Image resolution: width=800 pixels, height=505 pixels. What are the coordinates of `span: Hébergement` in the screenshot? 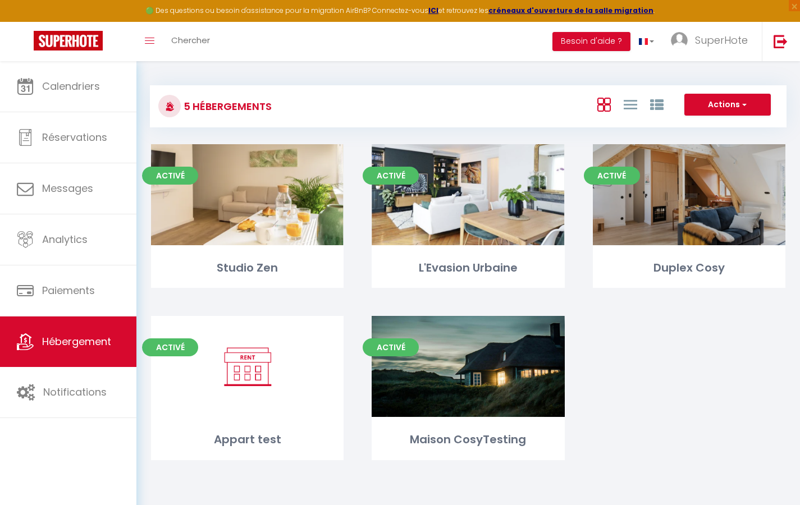 It's located at (76, 341).